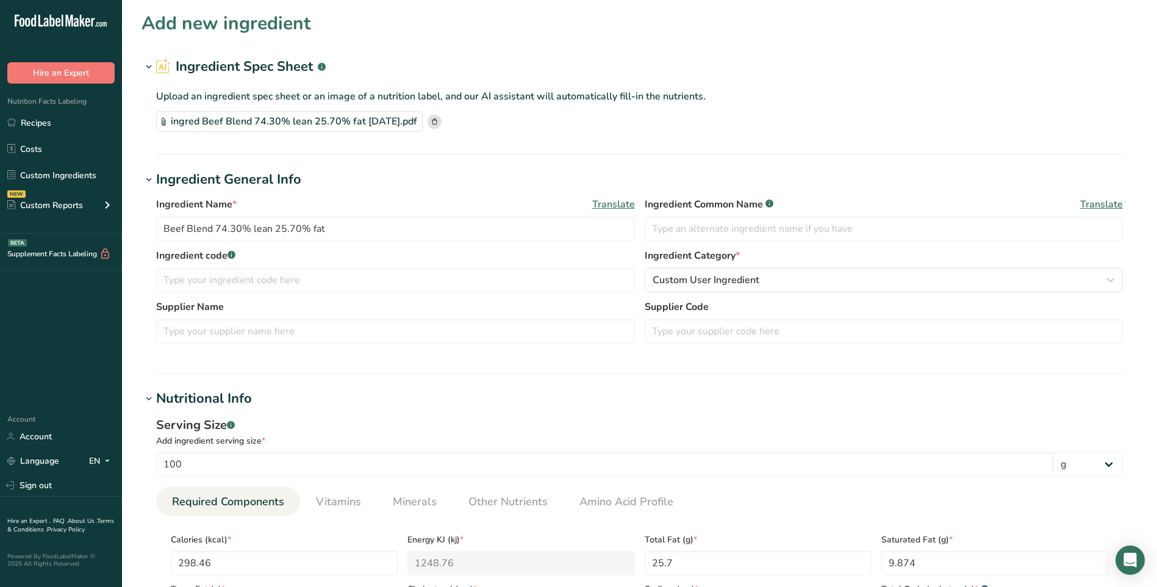 This screenshot has width=1157, height=587. What do you see at coordinates (395, 229) in the screenshot?
I see `input: Type your ingredient name here` at bounding box center [395, 229].